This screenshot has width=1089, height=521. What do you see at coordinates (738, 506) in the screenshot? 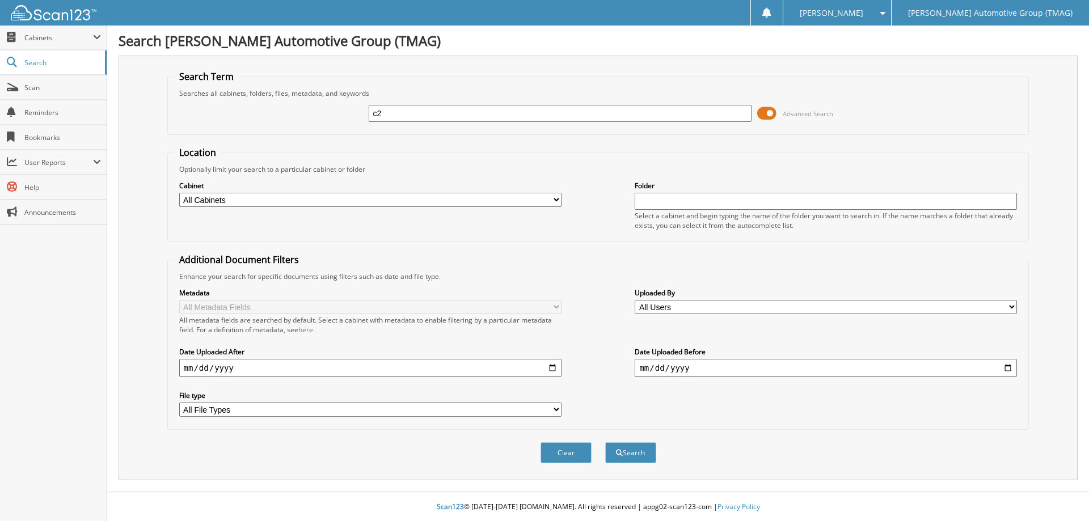
I see `a: Privacy Policy` at bounding box center [738, 506].